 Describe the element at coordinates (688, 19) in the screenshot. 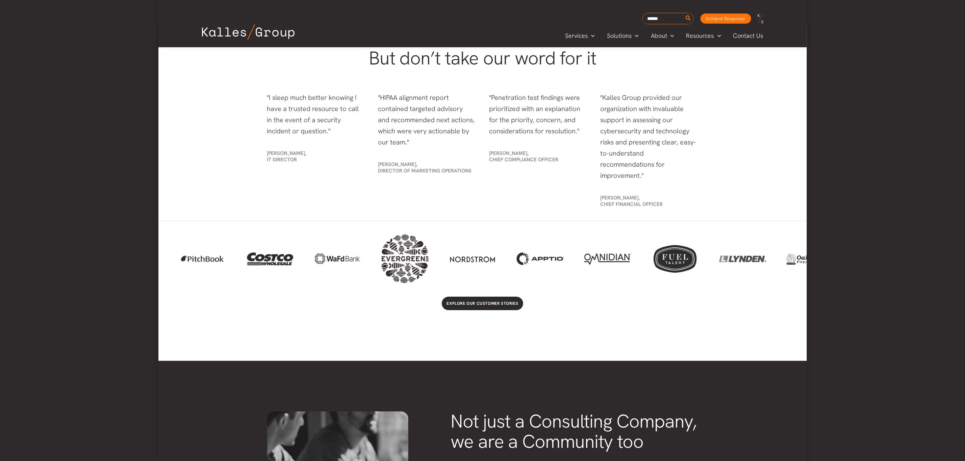

I see `button: Search` at that location.